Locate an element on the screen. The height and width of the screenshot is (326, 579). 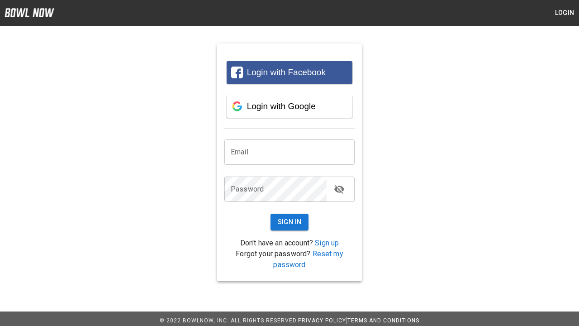
a: Sign up is located at coordinates (327, 243).